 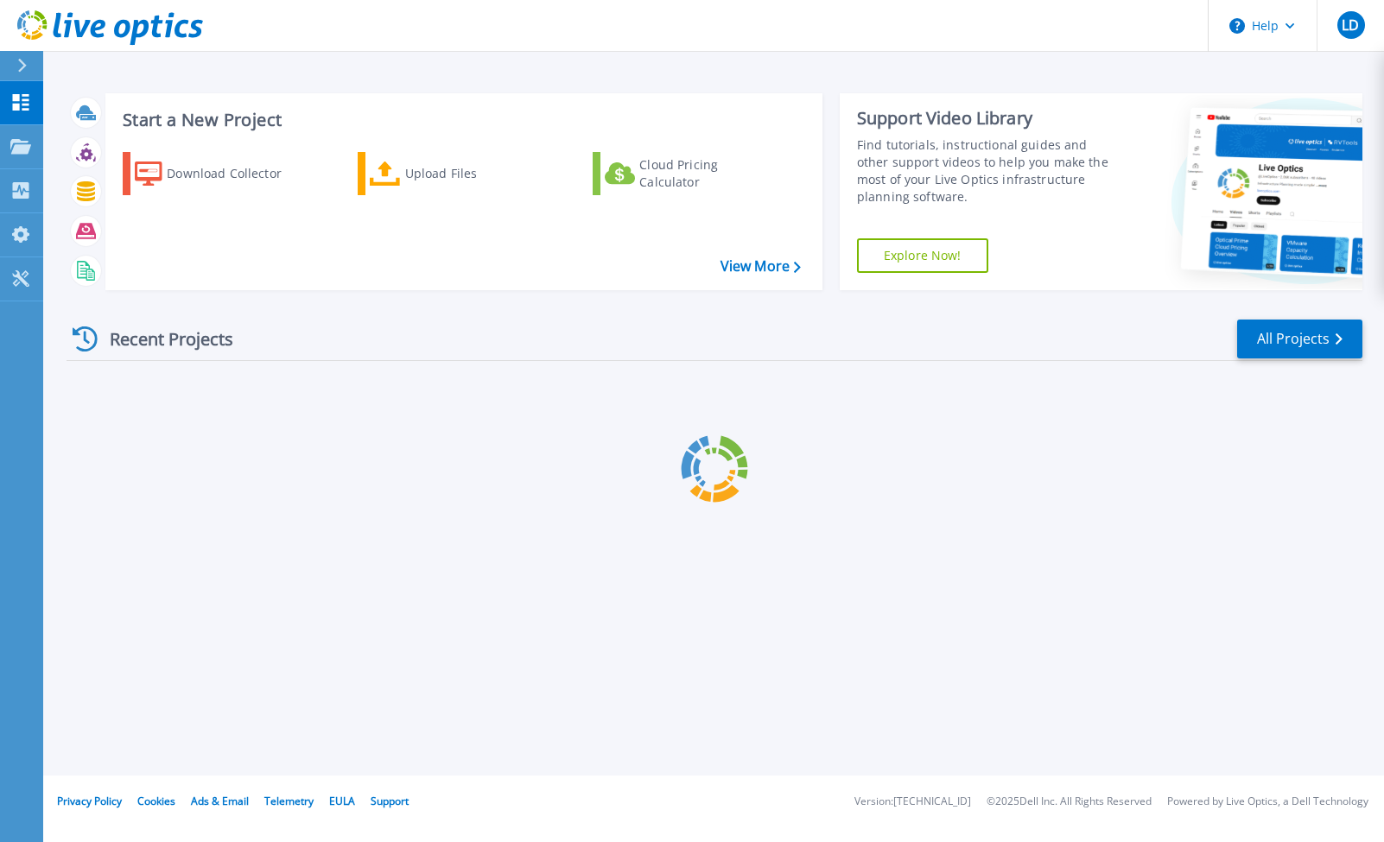 I want to click on li: © 2025 Dell Inc. All Rights Reserved, so click(x=1068, y=801).